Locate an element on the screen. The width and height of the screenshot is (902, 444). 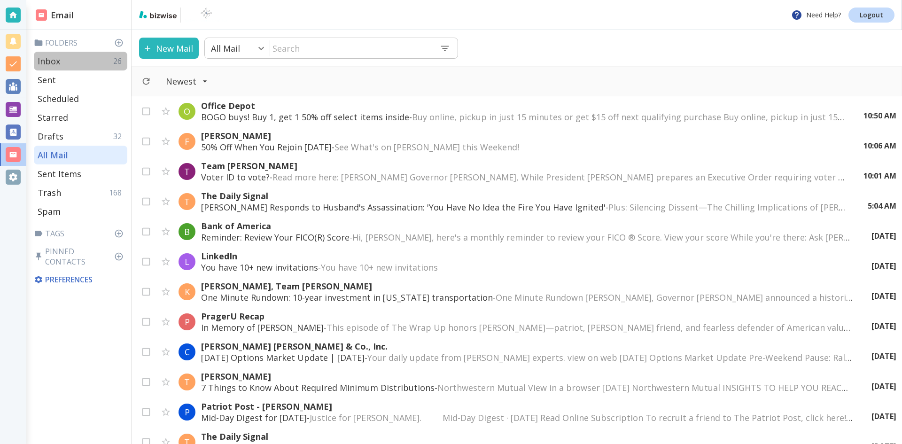
p: Need Help? is located at coordinates (816, 15).